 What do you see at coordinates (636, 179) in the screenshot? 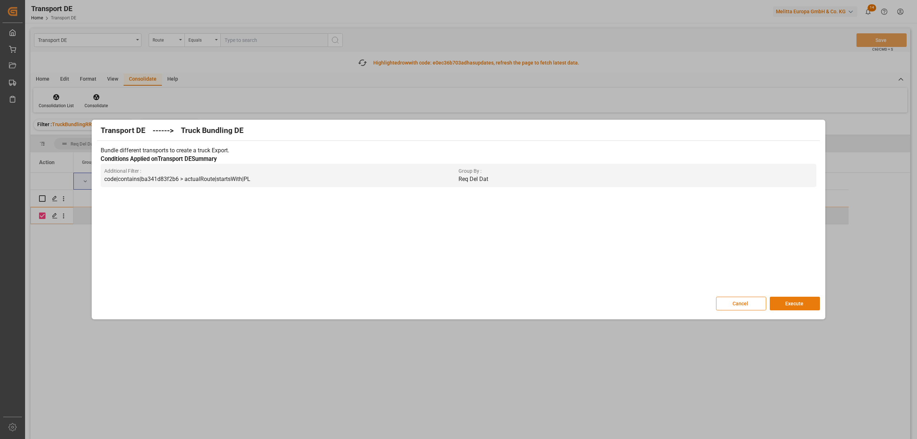
I see `p: Req Del Dat` at bounding box center [636, 179].